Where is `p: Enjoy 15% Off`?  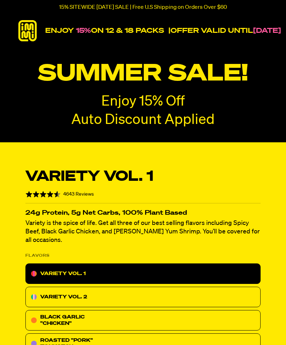
p: Enjoy 15% Off is located at coordinates (143, 102).